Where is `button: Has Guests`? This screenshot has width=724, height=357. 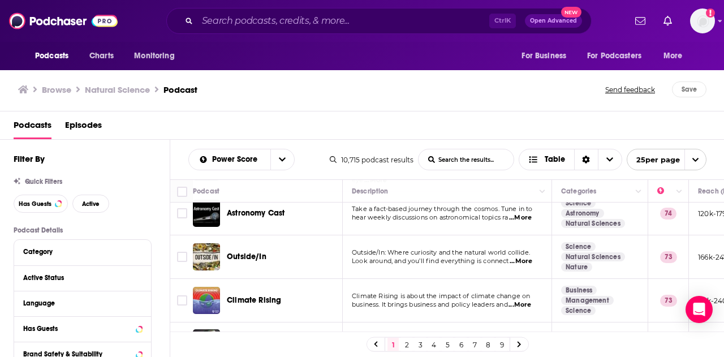 button: Has Guests is located at coordinates (41, 204).